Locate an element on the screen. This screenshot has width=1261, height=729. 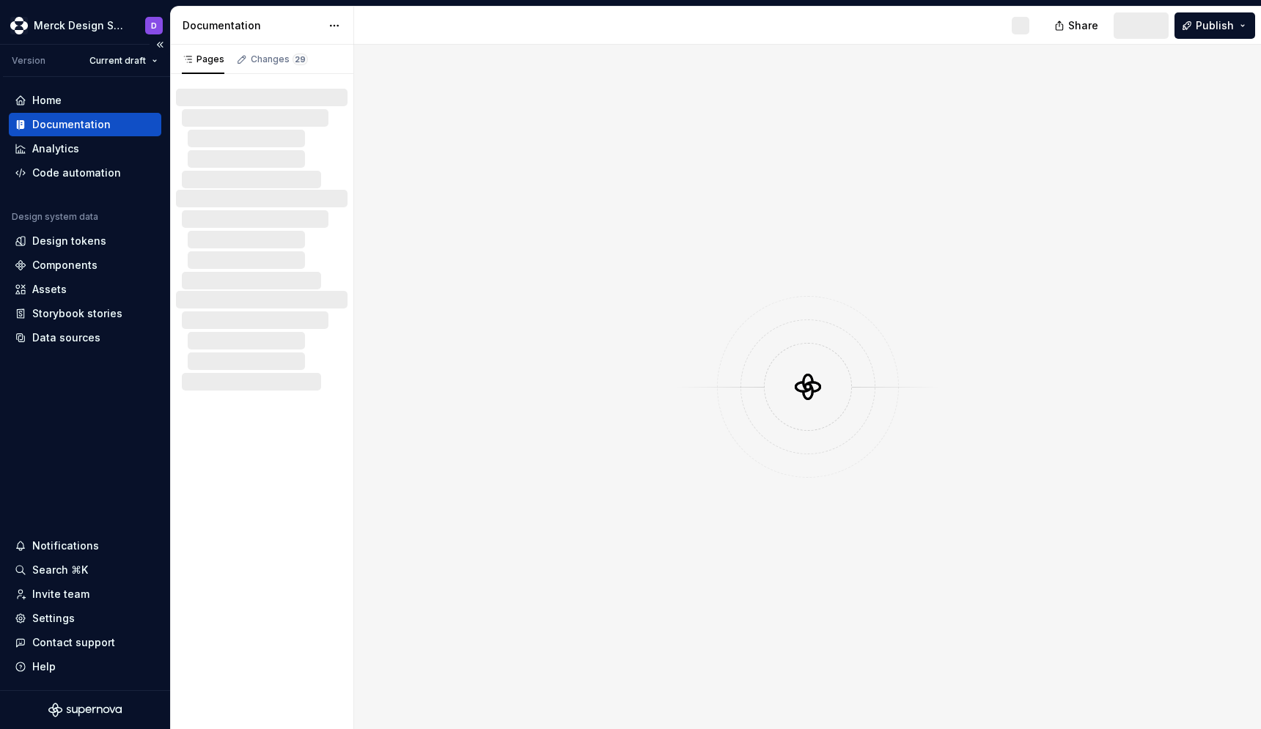
svg: Supernova Logo is located at coordinates (85, 710).